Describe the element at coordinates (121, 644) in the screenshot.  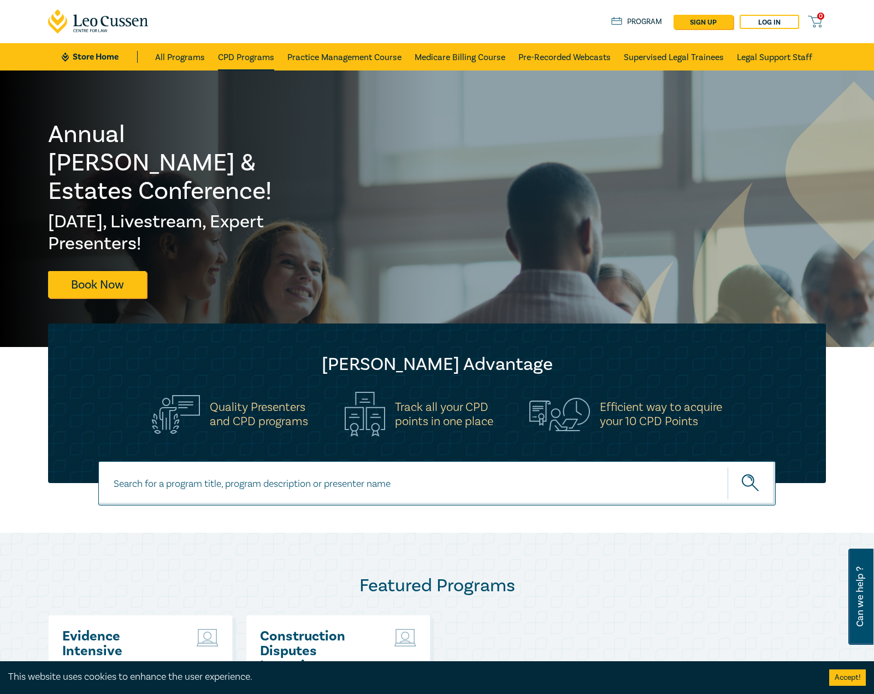
I see `a: Evidence Intensive` at that location.